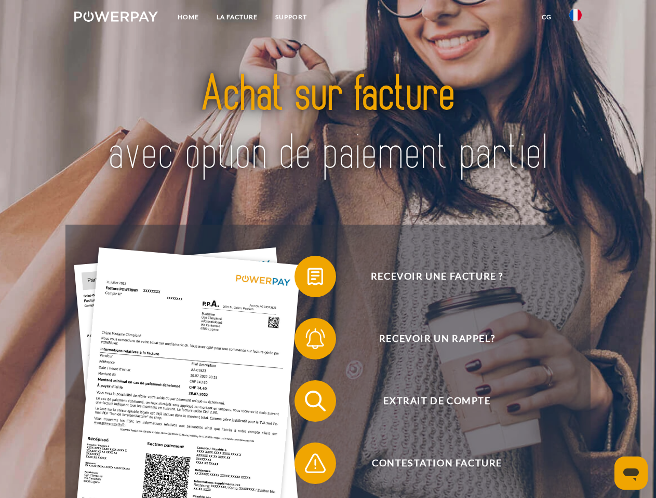  What do you see at coordinates (315, 401) in the screenshot?
I see `img: qb_search.svg` at bounding box center [315, 401].